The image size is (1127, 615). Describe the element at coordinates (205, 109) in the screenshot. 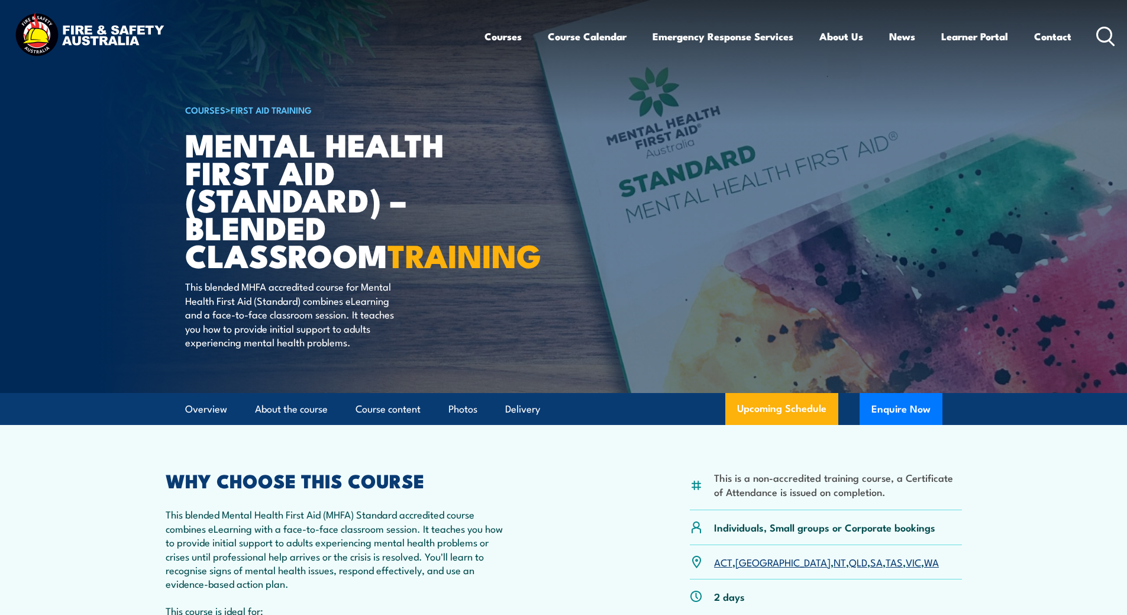

I see `a: COURSES` at that location.